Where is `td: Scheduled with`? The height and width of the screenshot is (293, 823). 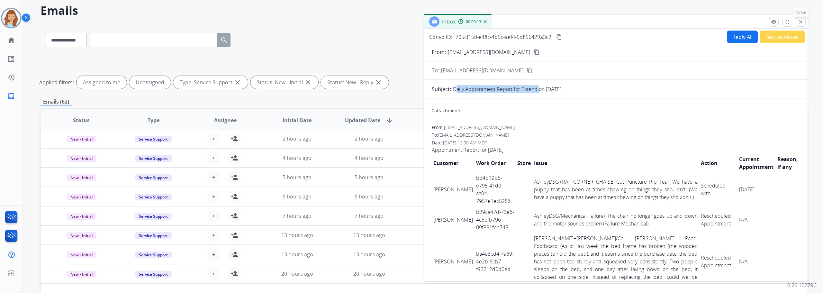 td: Scheduled with is located at coordinates (718, 189).